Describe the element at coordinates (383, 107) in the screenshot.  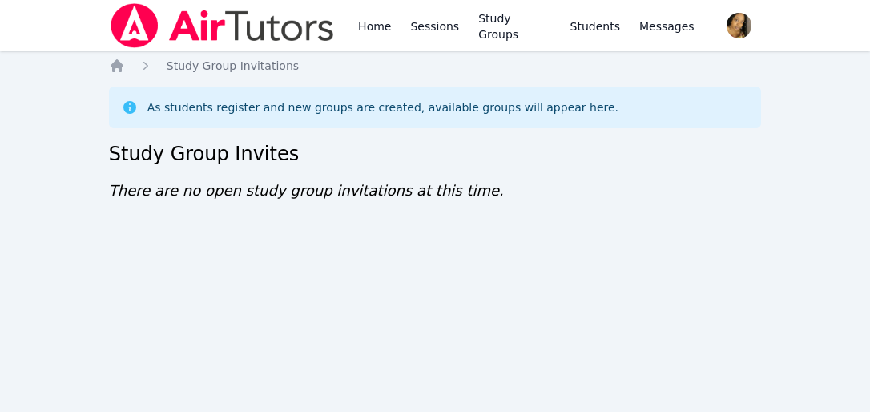
I see `div: As students register and new groups are created, available groups will appear here.` at that location.